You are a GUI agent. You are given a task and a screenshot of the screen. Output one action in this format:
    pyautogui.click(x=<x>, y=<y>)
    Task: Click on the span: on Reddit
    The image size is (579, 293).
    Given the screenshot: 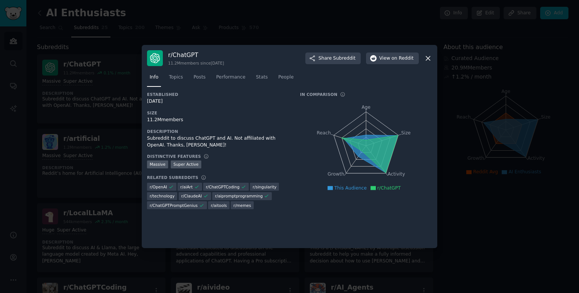 What is the action you would take?
    pyautogui.click(x=403, y=58)
    